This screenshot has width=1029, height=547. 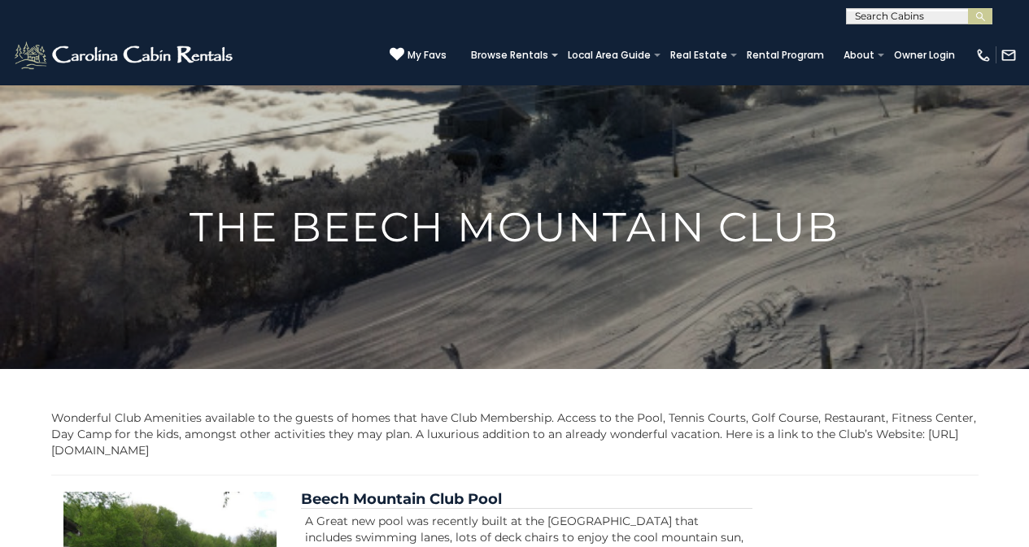 What do you see at coordinates (924, 55) in the screenshot?
I see `a: Owner Login` at bounding box center [924, 55].